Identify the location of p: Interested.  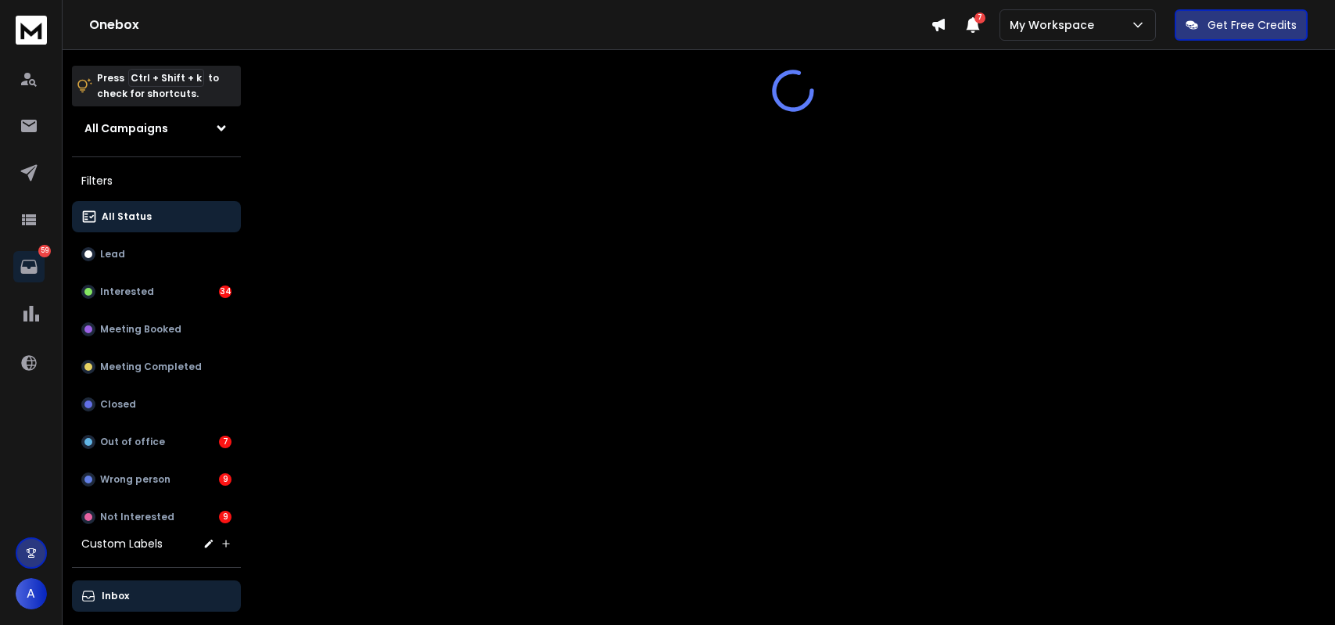
(127, 292).